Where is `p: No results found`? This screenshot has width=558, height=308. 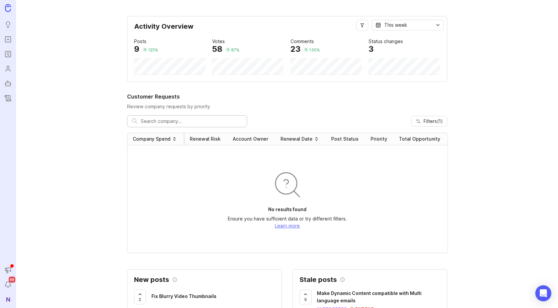 p: No results found is located at coordinates (287, 209).